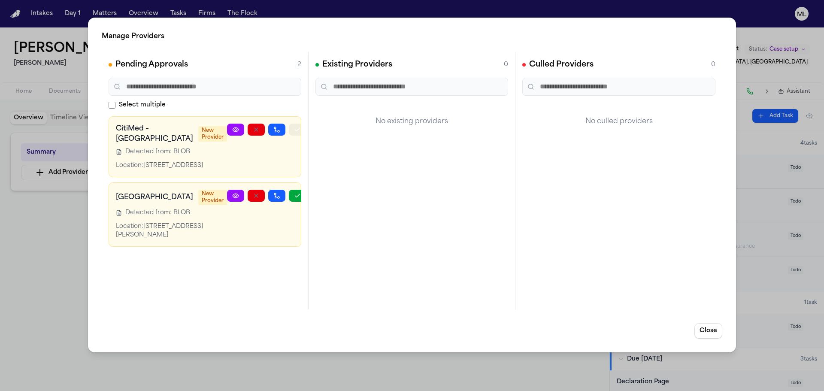  I want to click on h2: Manage Providers, so click(412, 36).